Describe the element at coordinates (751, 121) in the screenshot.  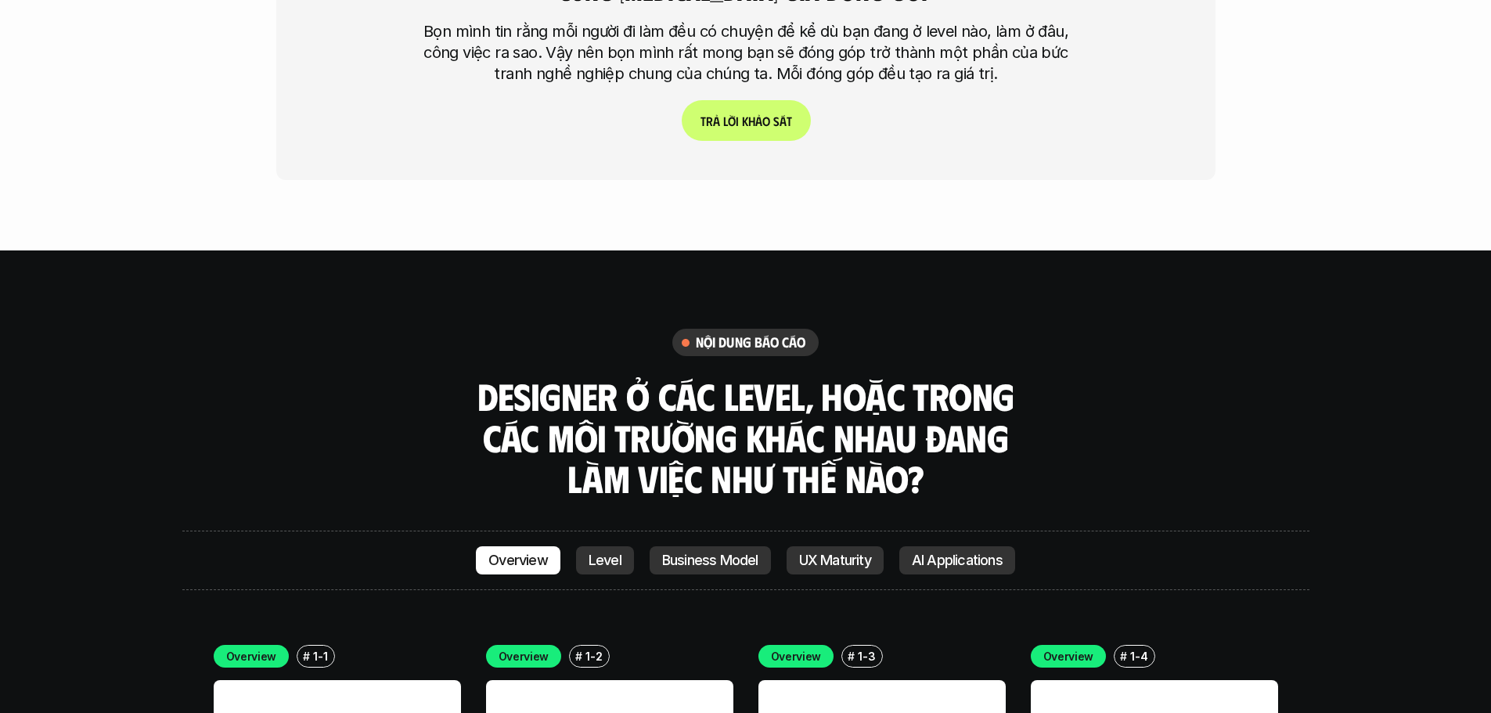
I see `span: h` at that location.